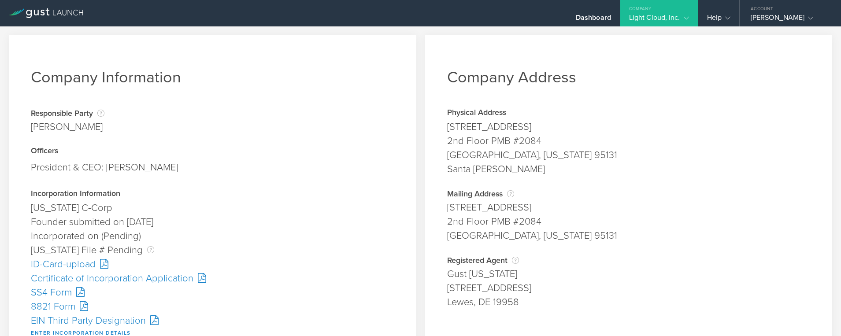 Image resolution: width=841 pixels, height=336 pixels. Describe the element at coordinates (629, 77) in the screenshot. I see `h1: Company Address` at that location.